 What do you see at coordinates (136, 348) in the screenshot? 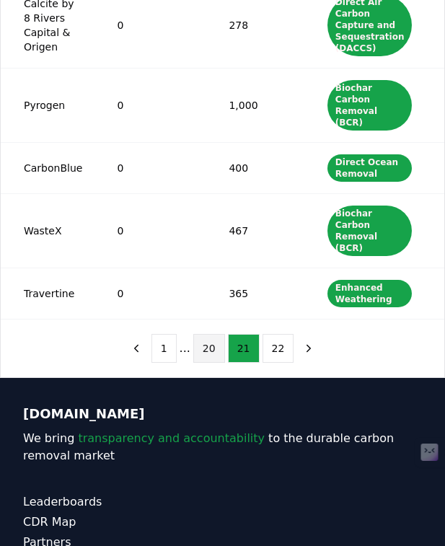
I see `button: previous page` at bounding box center [136, 348].